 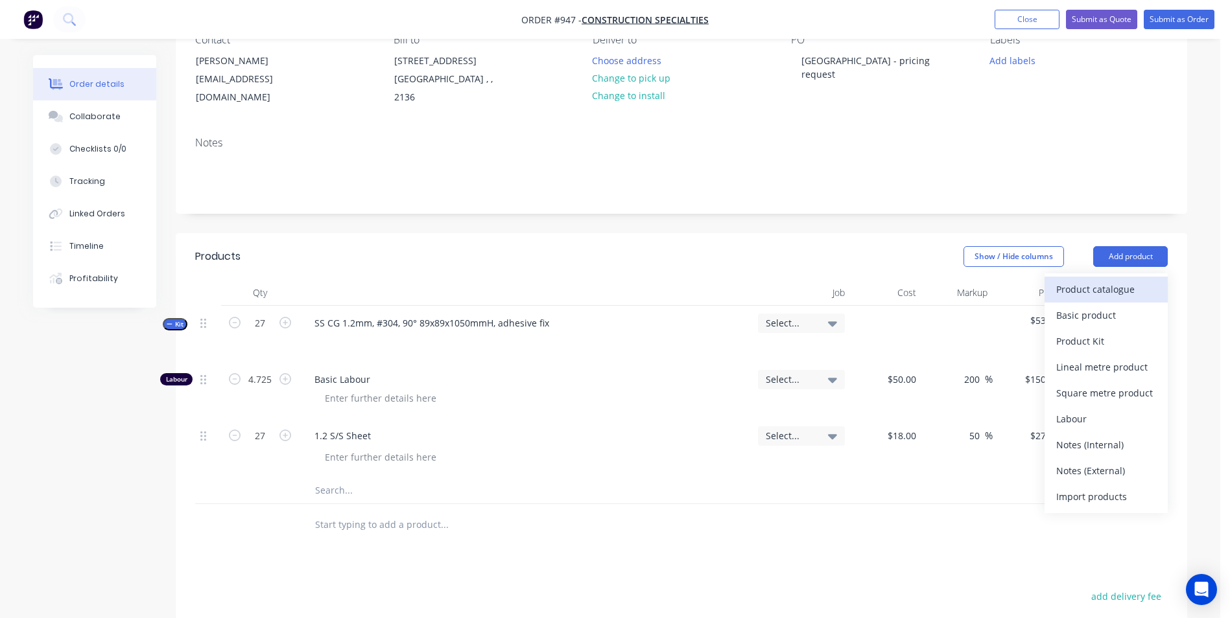 I want to click on input: Start typing to add a product..., so click(x=444, y=525).